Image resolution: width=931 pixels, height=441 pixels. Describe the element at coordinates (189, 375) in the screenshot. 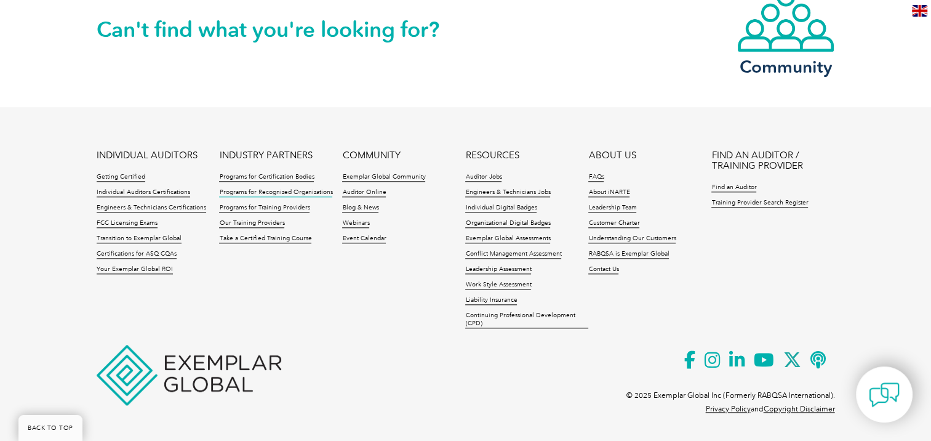

I see `img: Exemplar Global` at that location.